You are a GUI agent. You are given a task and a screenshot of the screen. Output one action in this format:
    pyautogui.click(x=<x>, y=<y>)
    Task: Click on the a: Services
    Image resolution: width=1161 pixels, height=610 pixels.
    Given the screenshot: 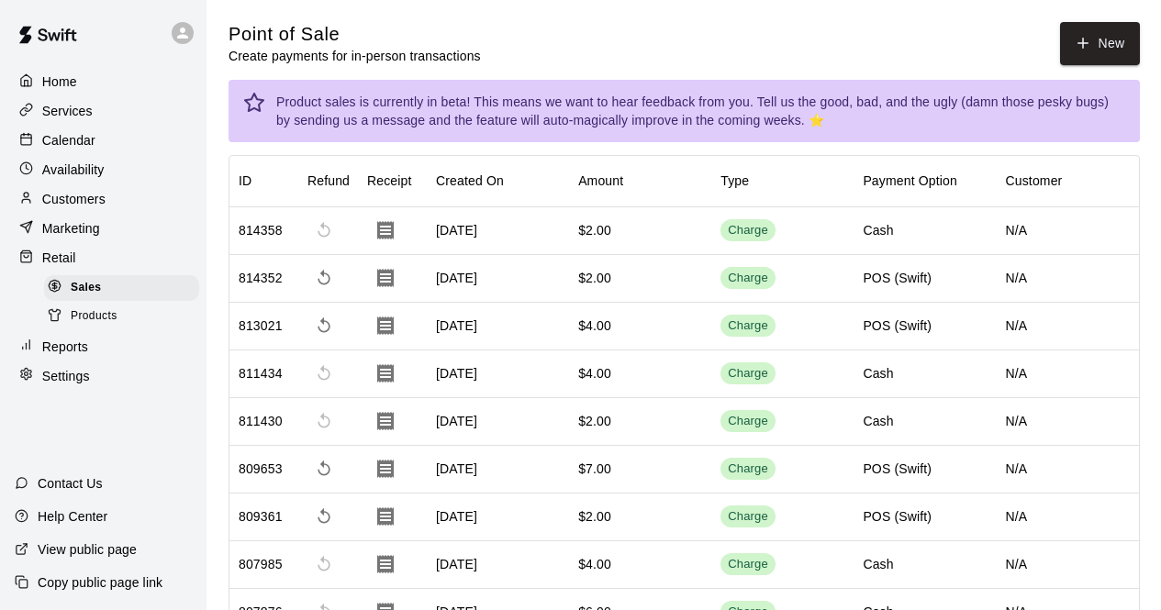 What is the action you would take?
    pyautogui.click(x=103, y=111)
    